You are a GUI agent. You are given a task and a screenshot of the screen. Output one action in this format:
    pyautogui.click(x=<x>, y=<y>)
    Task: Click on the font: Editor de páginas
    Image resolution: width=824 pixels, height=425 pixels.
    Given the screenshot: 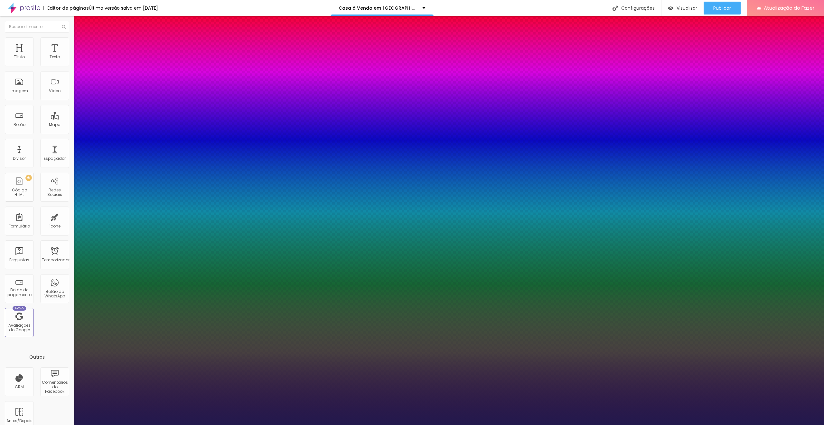 What is the action you would take?
    pyautogui.click(x=68, y=8)
    